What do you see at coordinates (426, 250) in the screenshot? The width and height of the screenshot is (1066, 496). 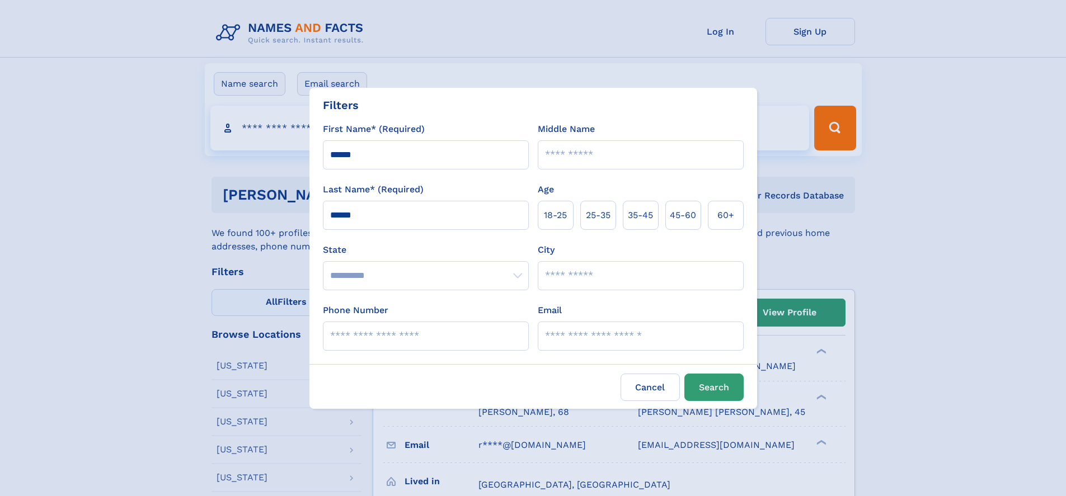 I see `label: State` at bounding box center [426, 250].